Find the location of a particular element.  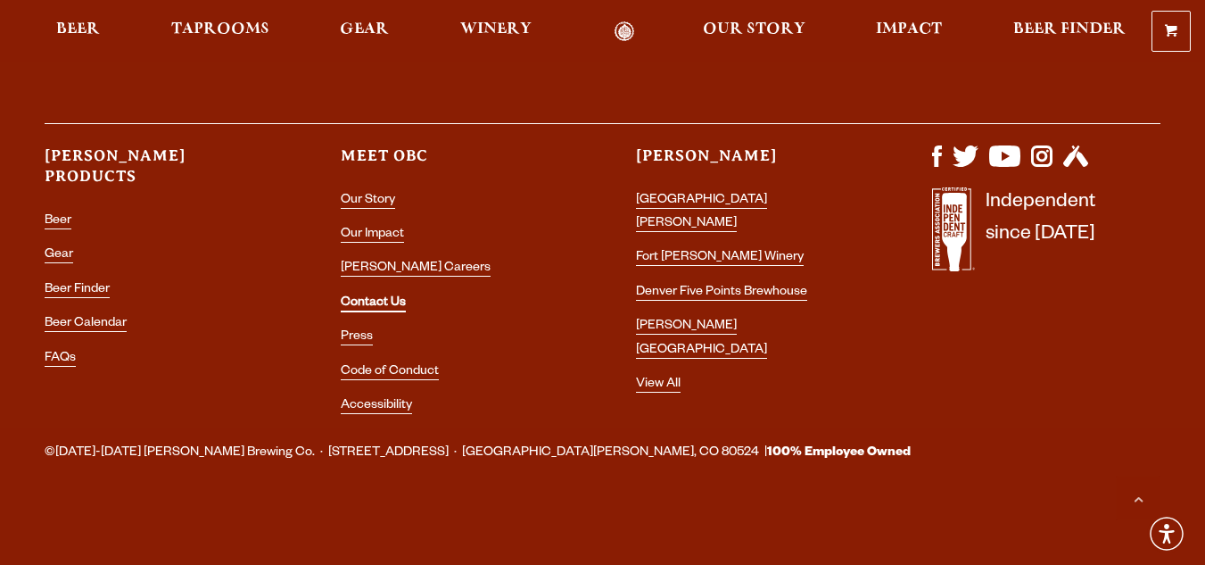

a: Press is located at coordinates (357, 337).